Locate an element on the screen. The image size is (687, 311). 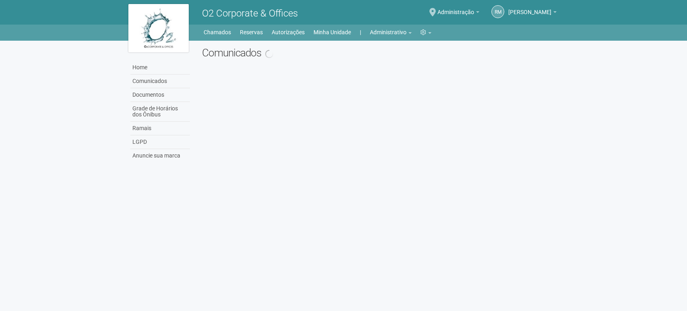
a: Grade de Horários dos Ônibus is located at coordinates (160, 111).